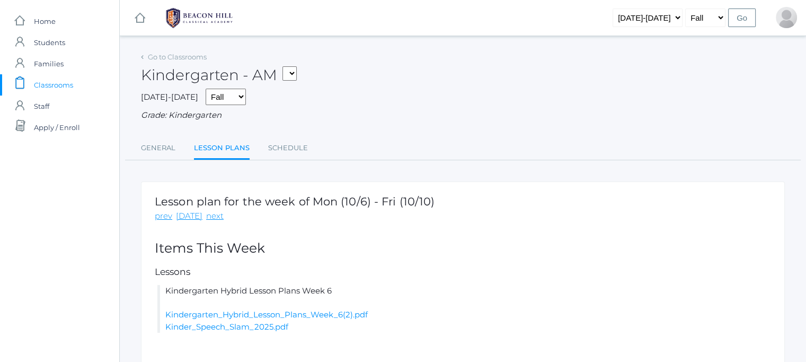 The width and height of the screenshot is (806, 362). Describe the element at coordinates (463, 248) in the screenshot. I see `h2: Items This Week` at that location.